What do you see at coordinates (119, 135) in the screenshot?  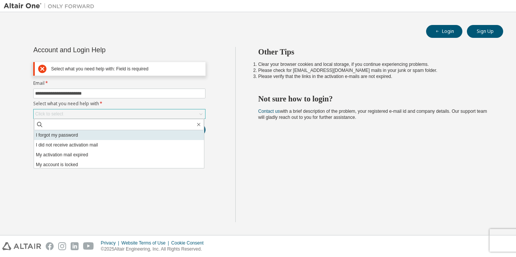 I see `li: I forgot my password` at bounding box center [119, 135].